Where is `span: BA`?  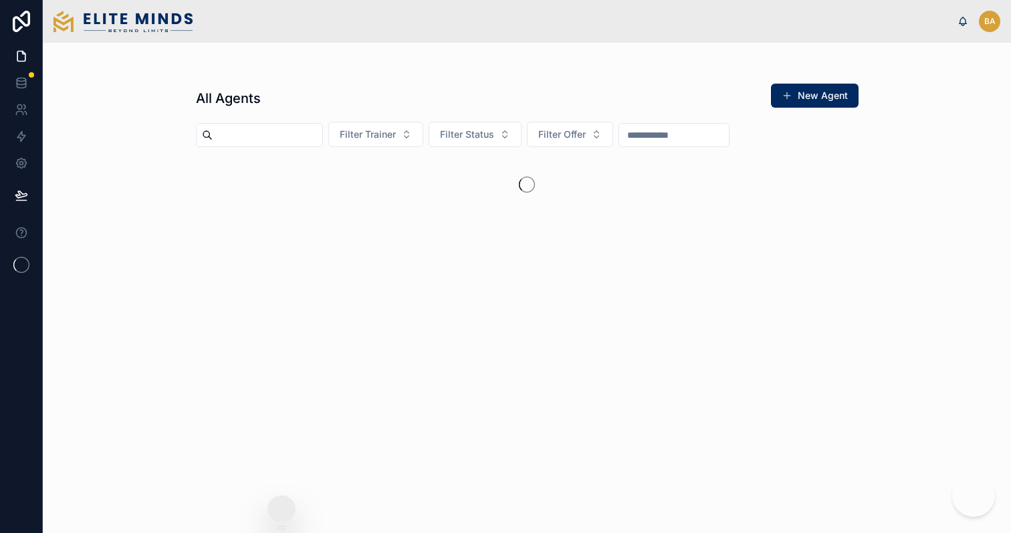 span: BA is located at coordinates (990, 21).